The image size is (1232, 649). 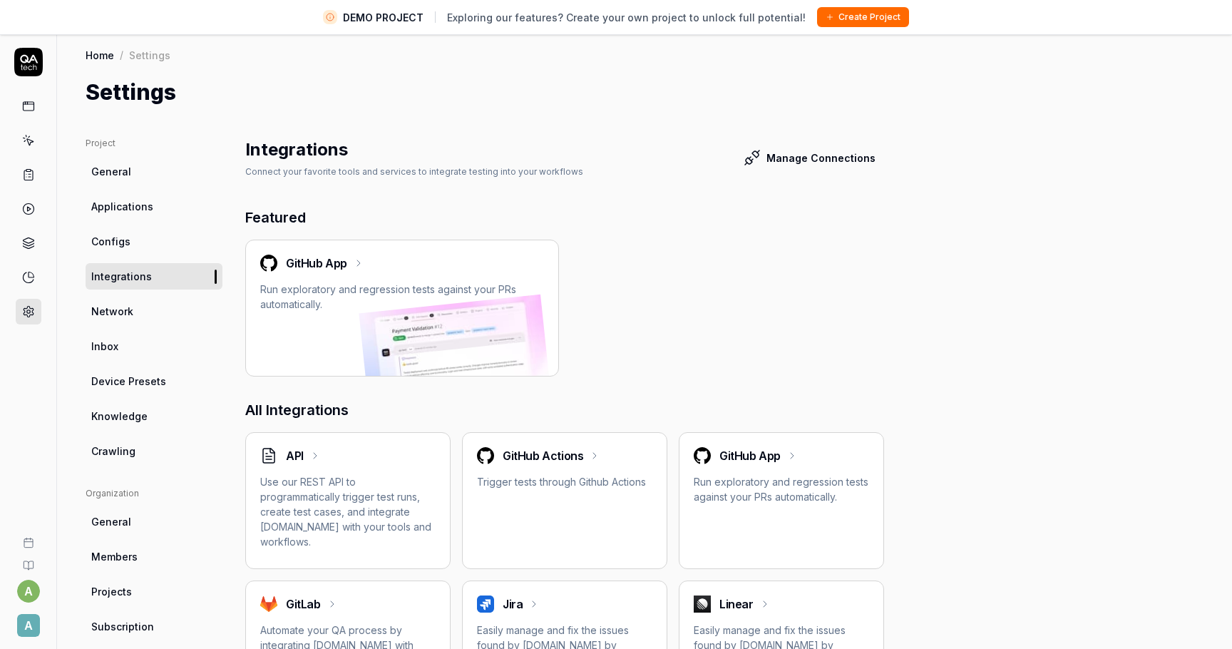 I want to click on a: Subscription, so click(x=154, y=626).